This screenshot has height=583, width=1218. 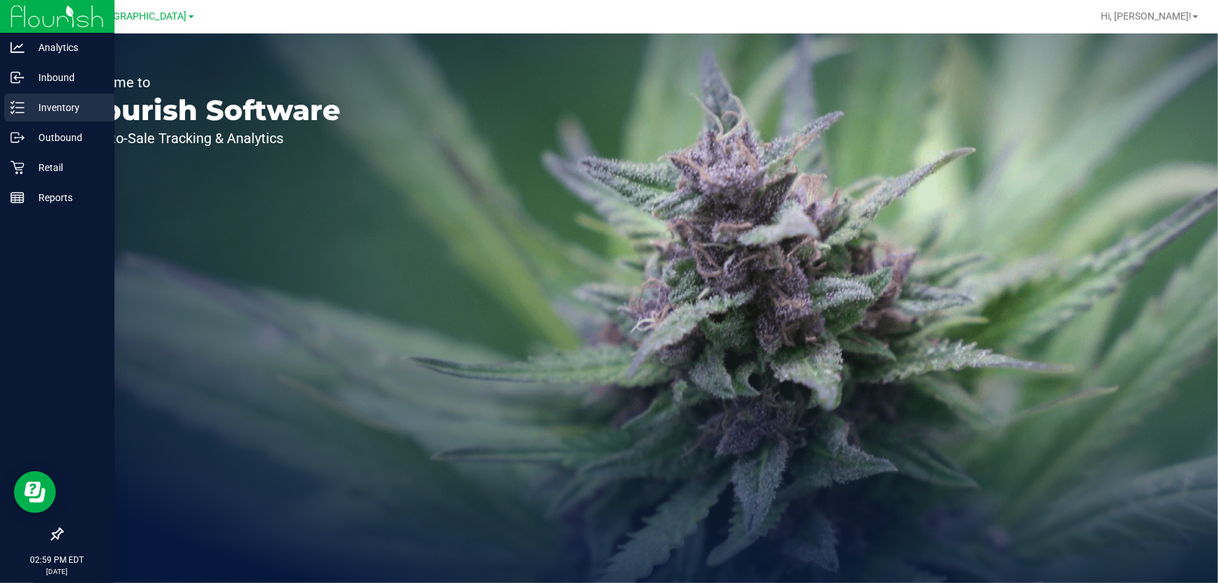 I want to click on p: Flourish Software, so click(x=208, y=110).